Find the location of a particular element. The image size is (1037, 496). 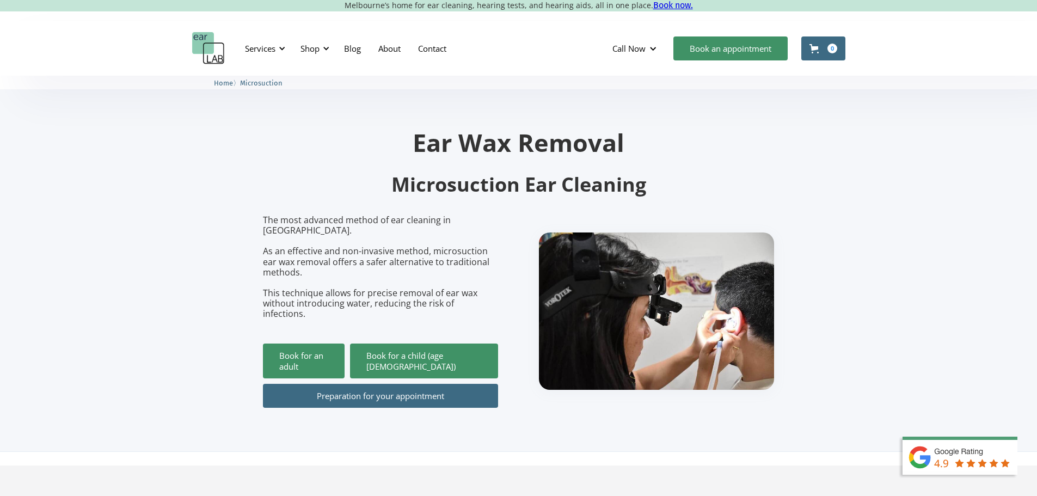

a: Home is located at coordinates (223, 82).